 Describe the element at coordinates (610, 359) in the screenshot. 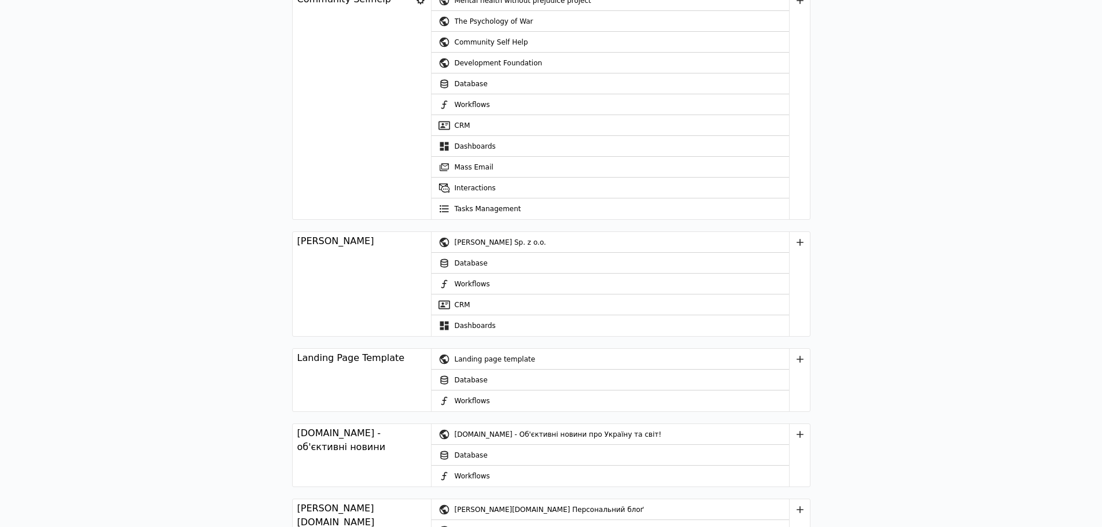

I see `a: Landing page template` at that location.